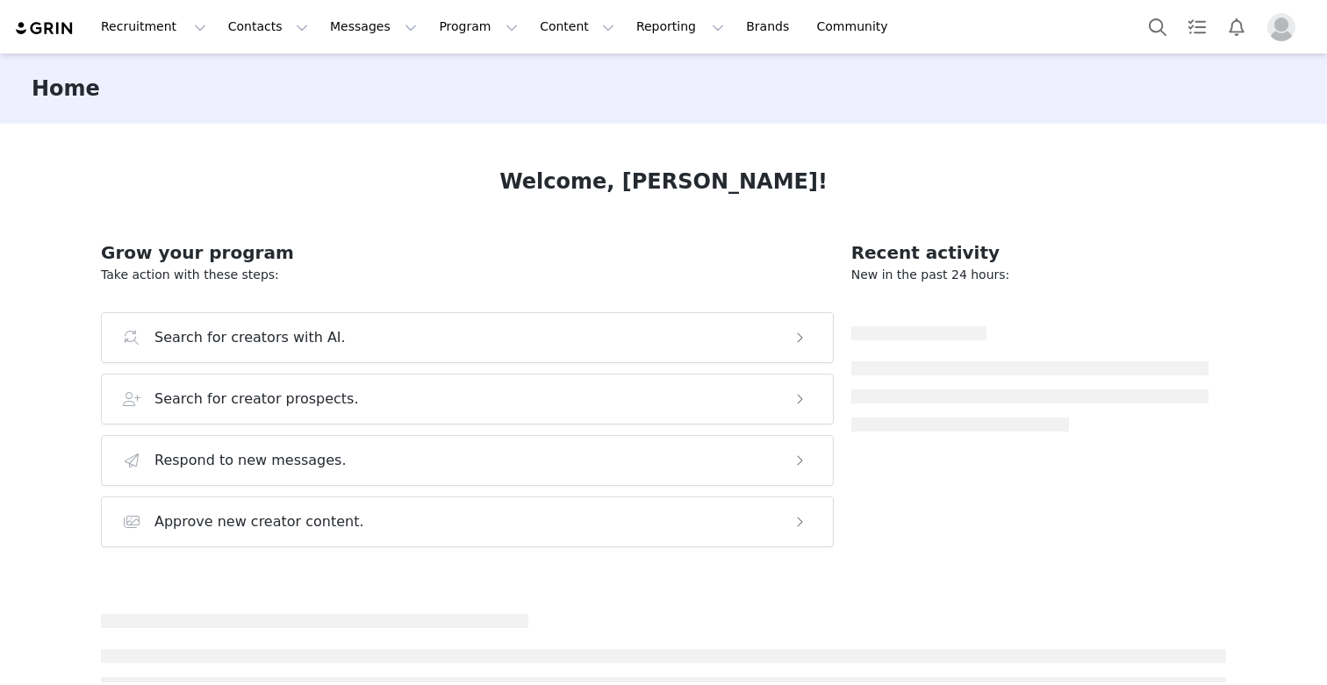 This screenshot has height=685, width=1327. What do you see at coordinates (769, 26) in the screenshot?
I see `a: Brands` at bounding box center [769, 26].